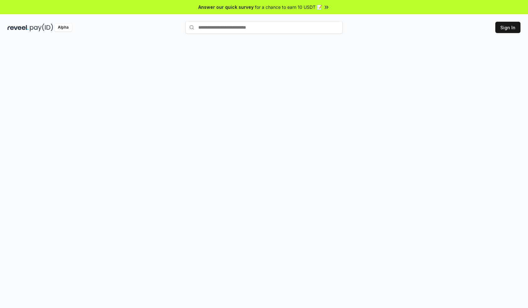 Image resolution: width=528 pixels, height=308 pixels. Describe the element at coordinates (42, 27) in the screenshot. I see `img: pay_id` at that location.